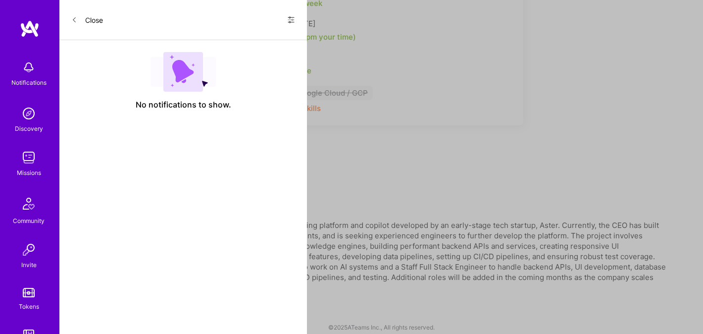  What do you see at coordinates (87, 20) in the screenshot?
I see `button: Close` at bounding box center [87, 20].